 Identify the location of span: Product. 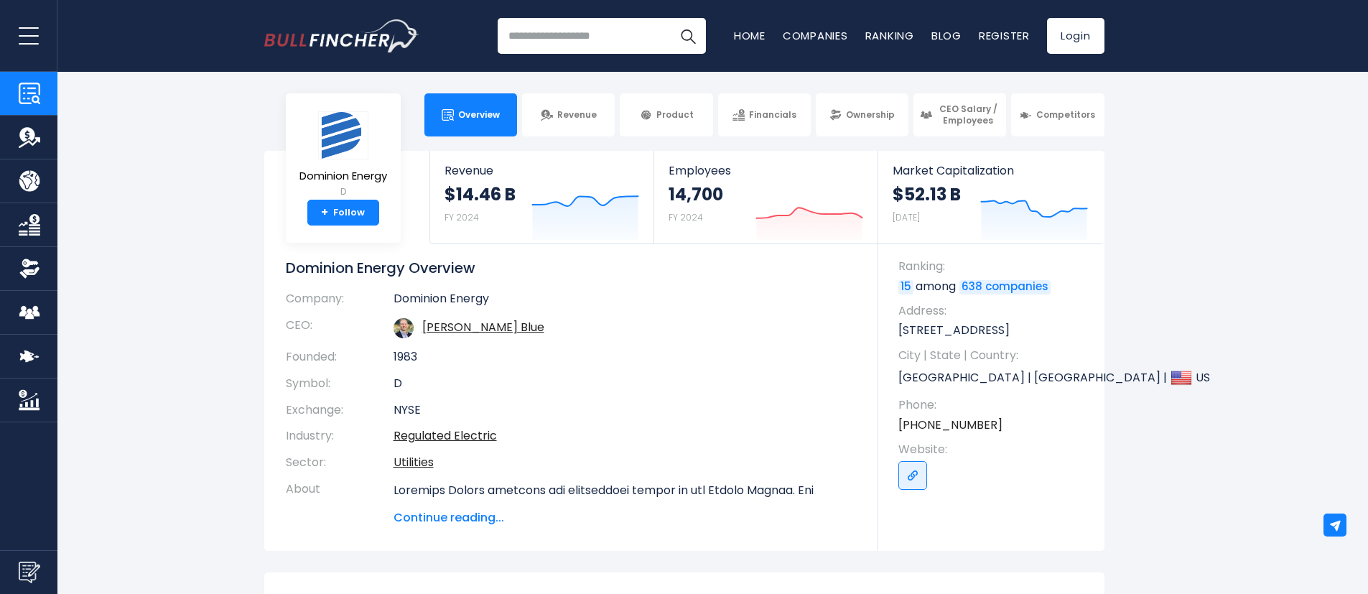
(675, 115).